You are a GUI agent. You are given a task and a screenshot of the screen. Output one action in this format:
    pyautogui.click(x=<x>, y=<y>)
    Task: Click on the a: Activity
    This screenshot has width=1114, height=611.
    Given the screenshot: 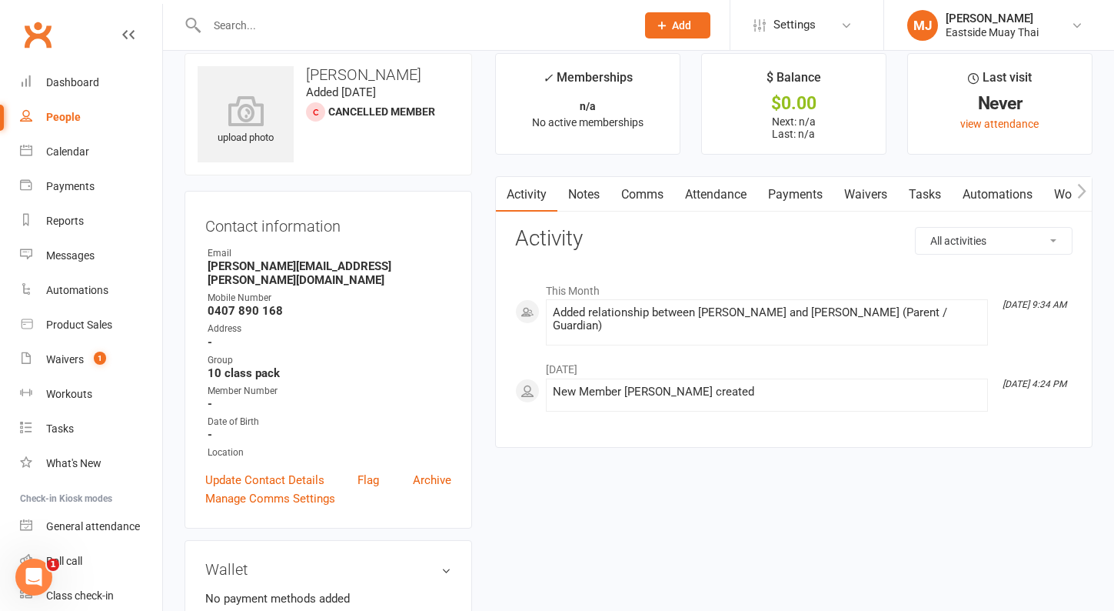 What is the action you would take?
    pyautogui.click(x=527, y=195)
    